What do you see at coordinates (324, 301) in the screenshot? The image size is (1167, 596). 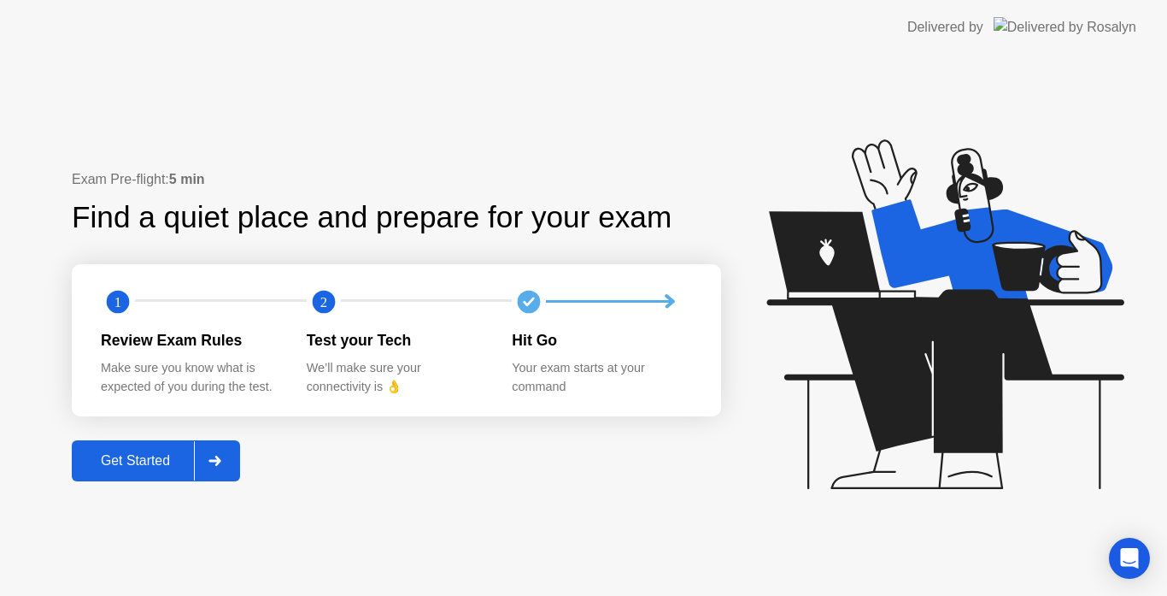 I see `text: 2` at bounding box center [324, 301].